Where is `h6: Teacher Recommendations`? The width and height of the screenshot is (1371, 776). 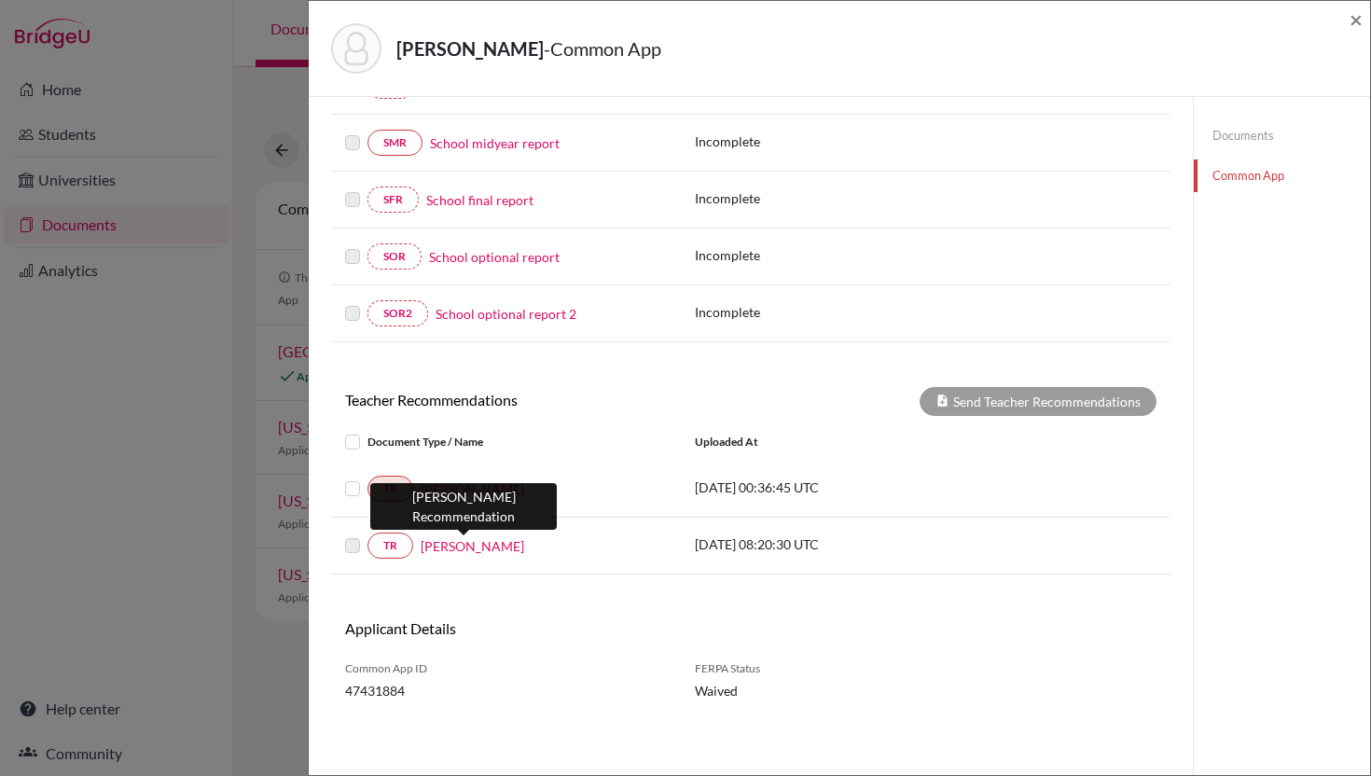 h6: Teacher Recommendations is located at coordinates (541, 399).